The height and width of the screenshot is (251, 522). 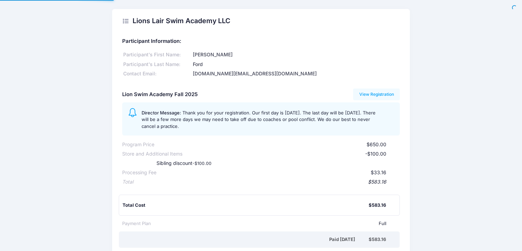 I want to click on div: Program Price, so click(x=138, y=145).